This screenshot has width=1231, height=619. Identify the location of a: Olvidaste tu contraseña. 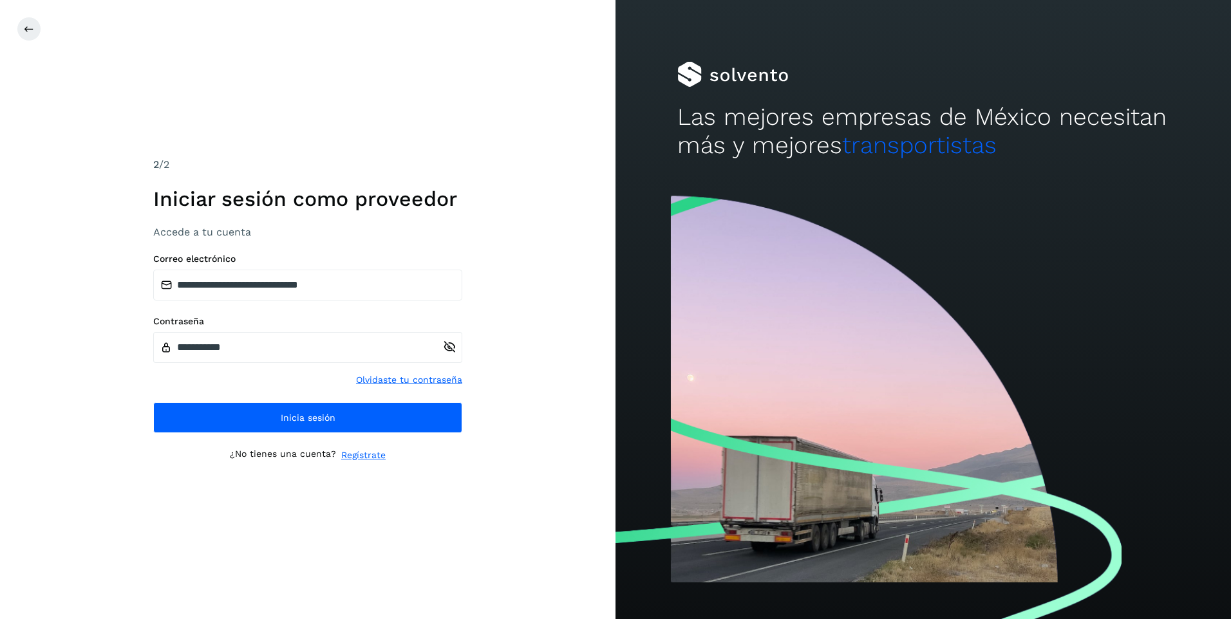
(409, 380).